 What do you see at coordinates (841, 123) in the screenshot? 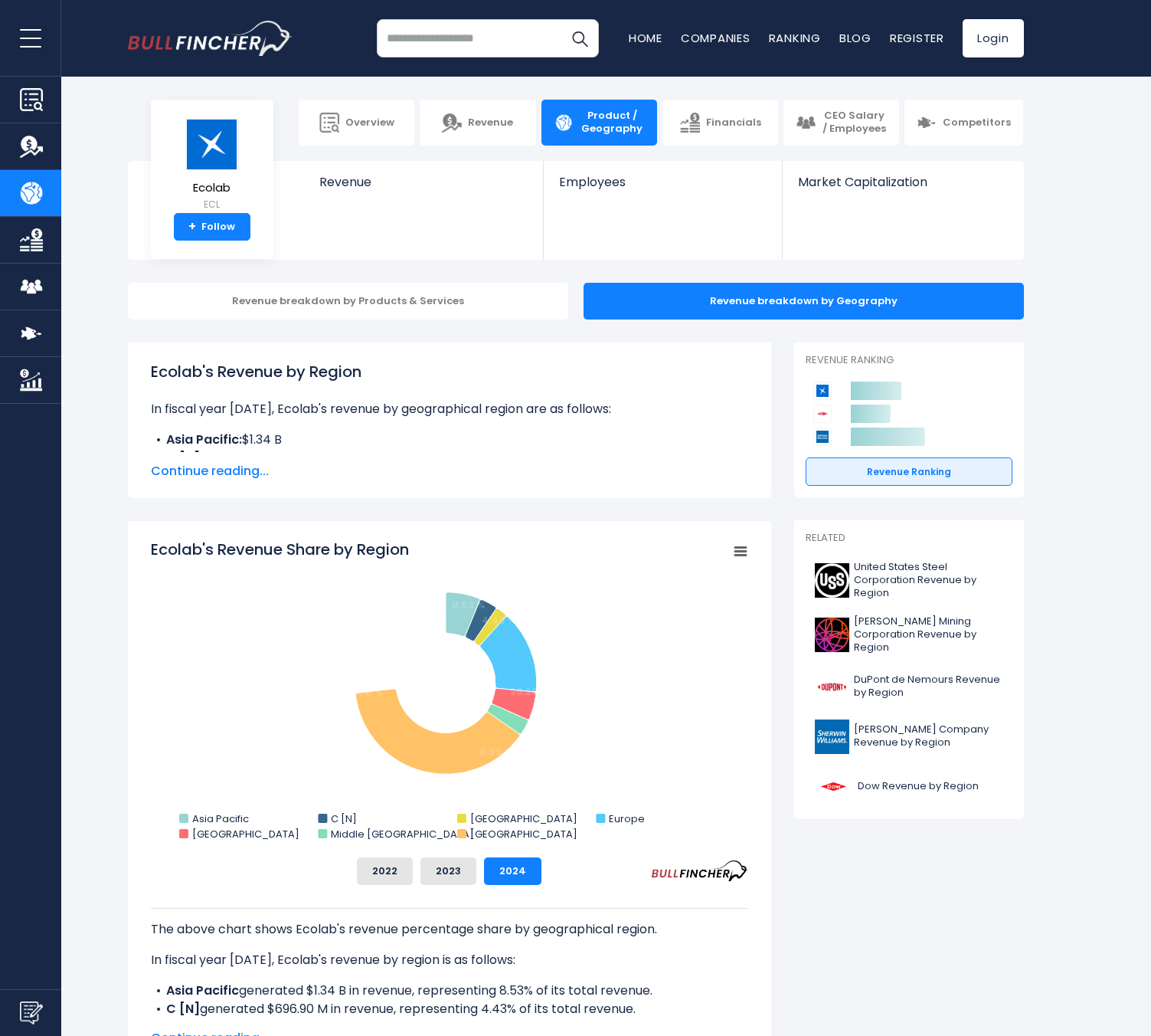
I see `a: CEO Salary / Employees` at bounding box center [841, 123].